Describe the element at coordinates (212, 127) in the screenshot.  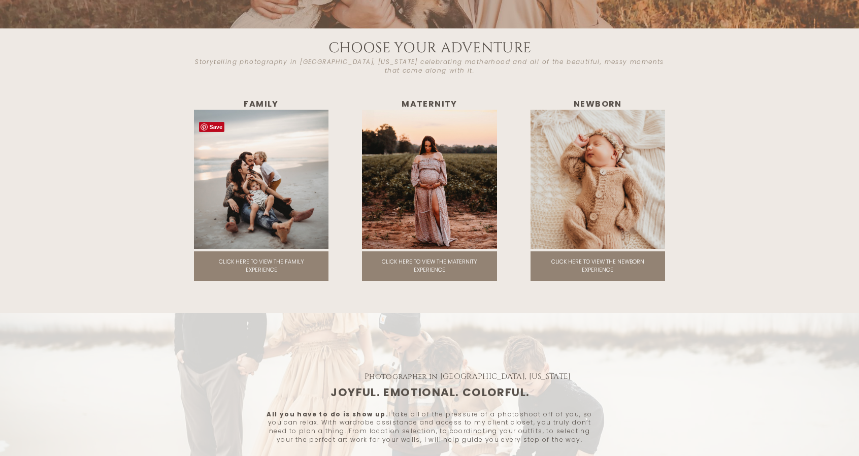
I see `a: Pin it!` at that location.